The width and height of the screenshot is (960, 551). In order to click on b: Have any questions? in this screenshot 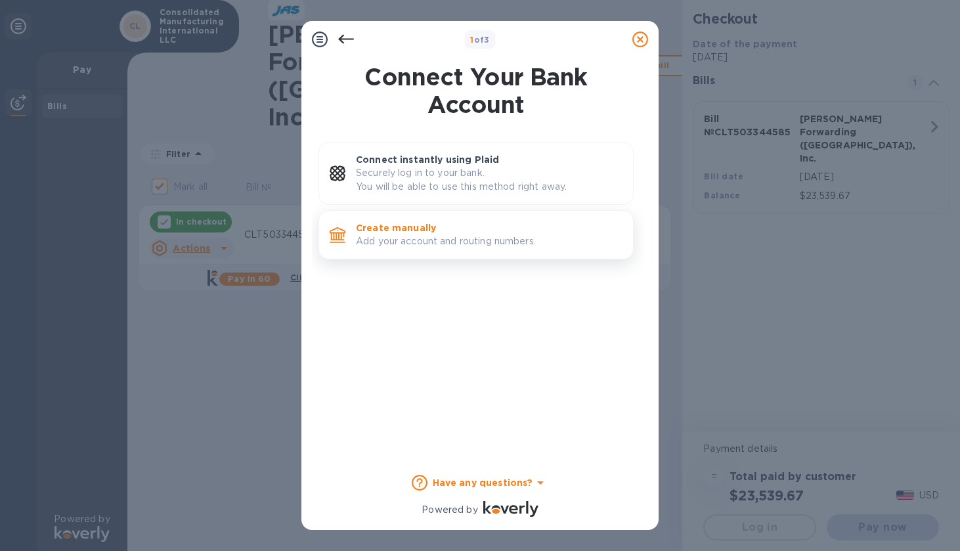, I will do `click(482, 482)`.